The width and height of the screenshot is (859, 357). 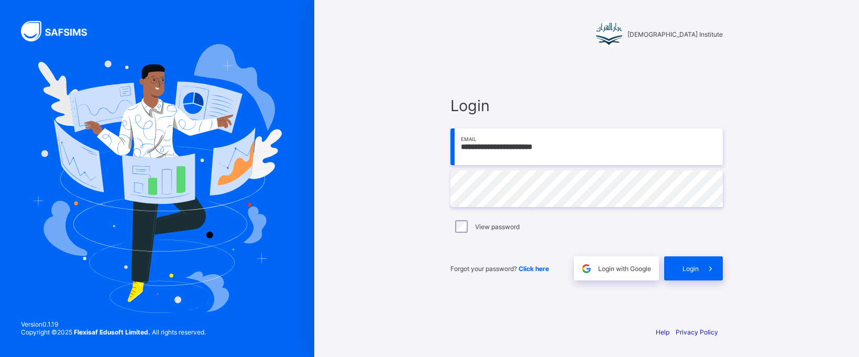 I want to click on img: google.396cfc9801f0270233282035f929180a.svg, so click(x=586, y=268).